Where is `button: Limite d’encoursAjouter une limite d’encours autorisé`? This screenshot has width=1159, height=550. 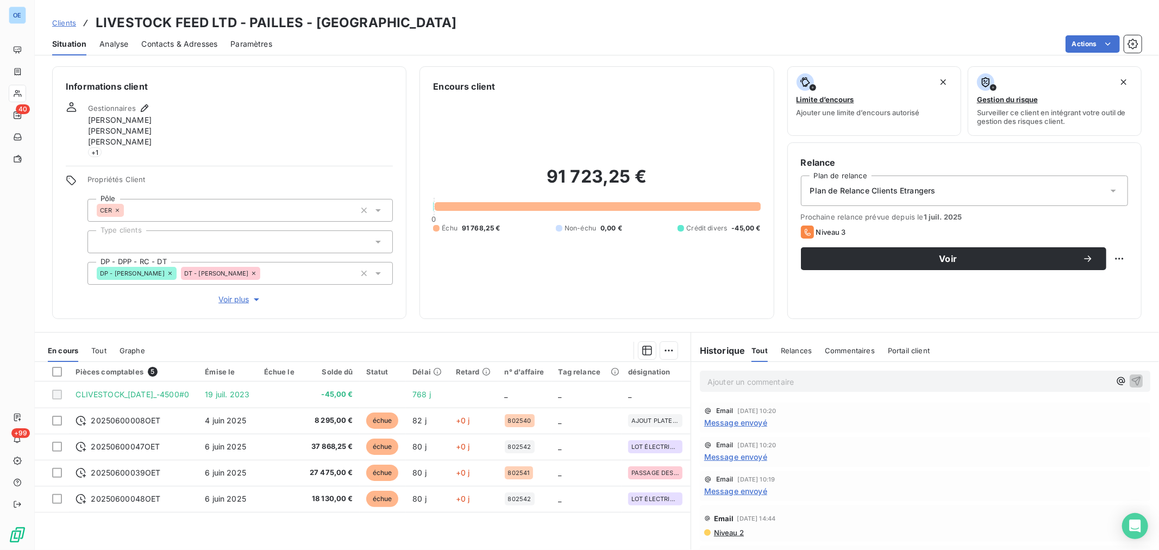 button: Limite d’encoursAjouter une limite d’encours autorisé is located at coordinates (875, 101).